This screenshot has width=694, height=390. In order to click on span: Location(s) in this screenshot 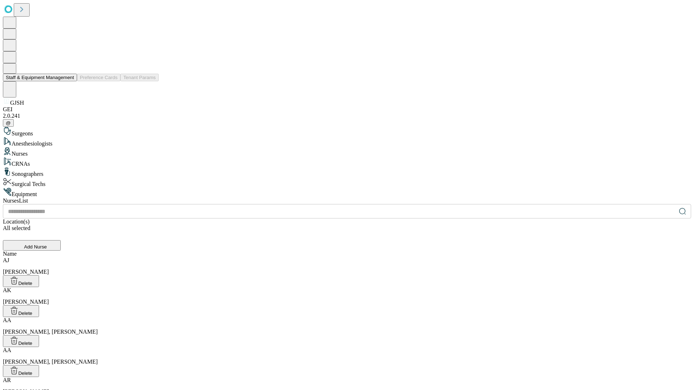, I will do `click(16, 222)`.